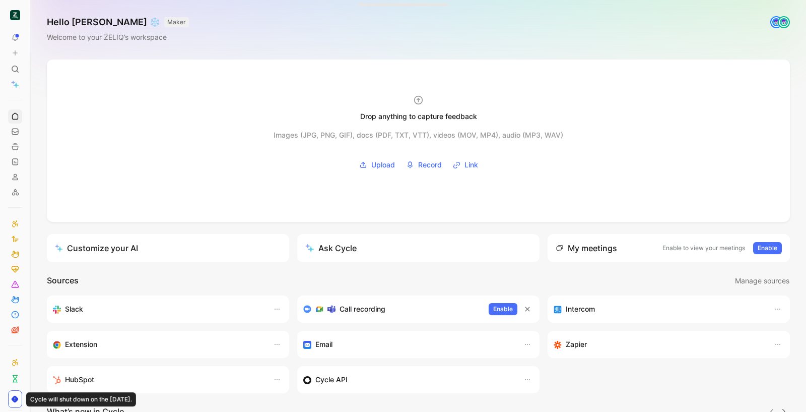 The image size is (806, 412). What do you see at coordinates (419, 116) in the screenshot?
I see `div: Drop anything to capture feedback` at bounding box center [419, 116].